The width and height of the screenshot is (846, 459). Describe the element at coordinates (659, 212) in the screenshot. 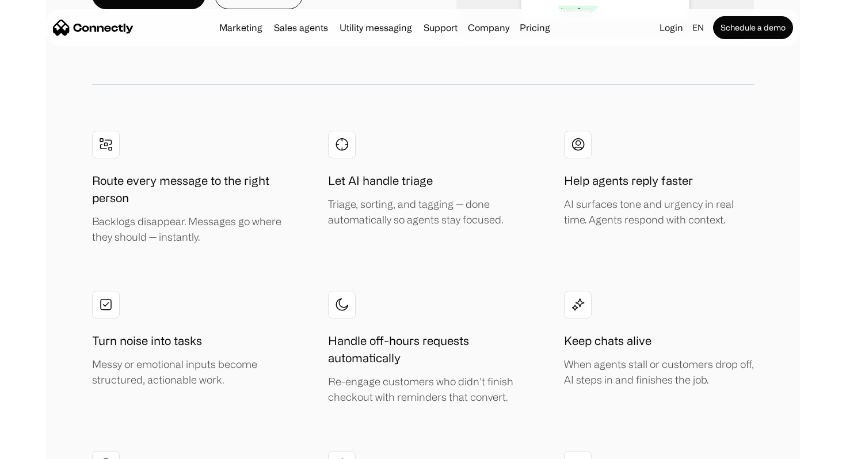

I see `div: AI surfaces tone and urgency in real time. Agents respond with context.` at that location.